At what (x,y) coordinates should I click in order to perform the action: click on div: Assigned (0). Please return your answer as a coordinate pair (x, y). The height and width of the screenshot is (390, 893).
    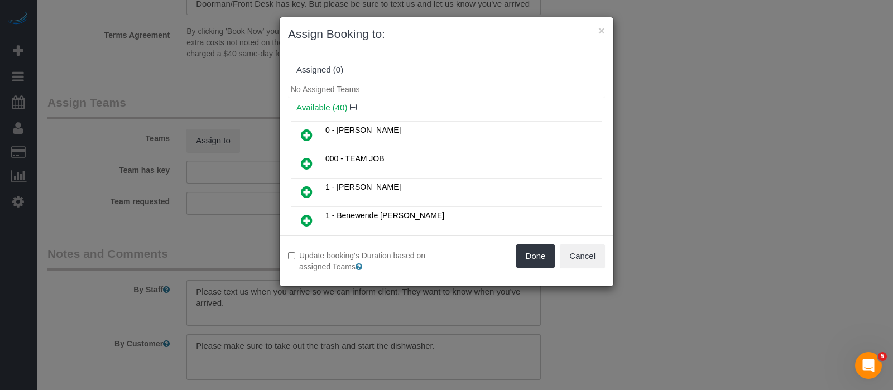
    Looking at the image, I should click on (446, 70).